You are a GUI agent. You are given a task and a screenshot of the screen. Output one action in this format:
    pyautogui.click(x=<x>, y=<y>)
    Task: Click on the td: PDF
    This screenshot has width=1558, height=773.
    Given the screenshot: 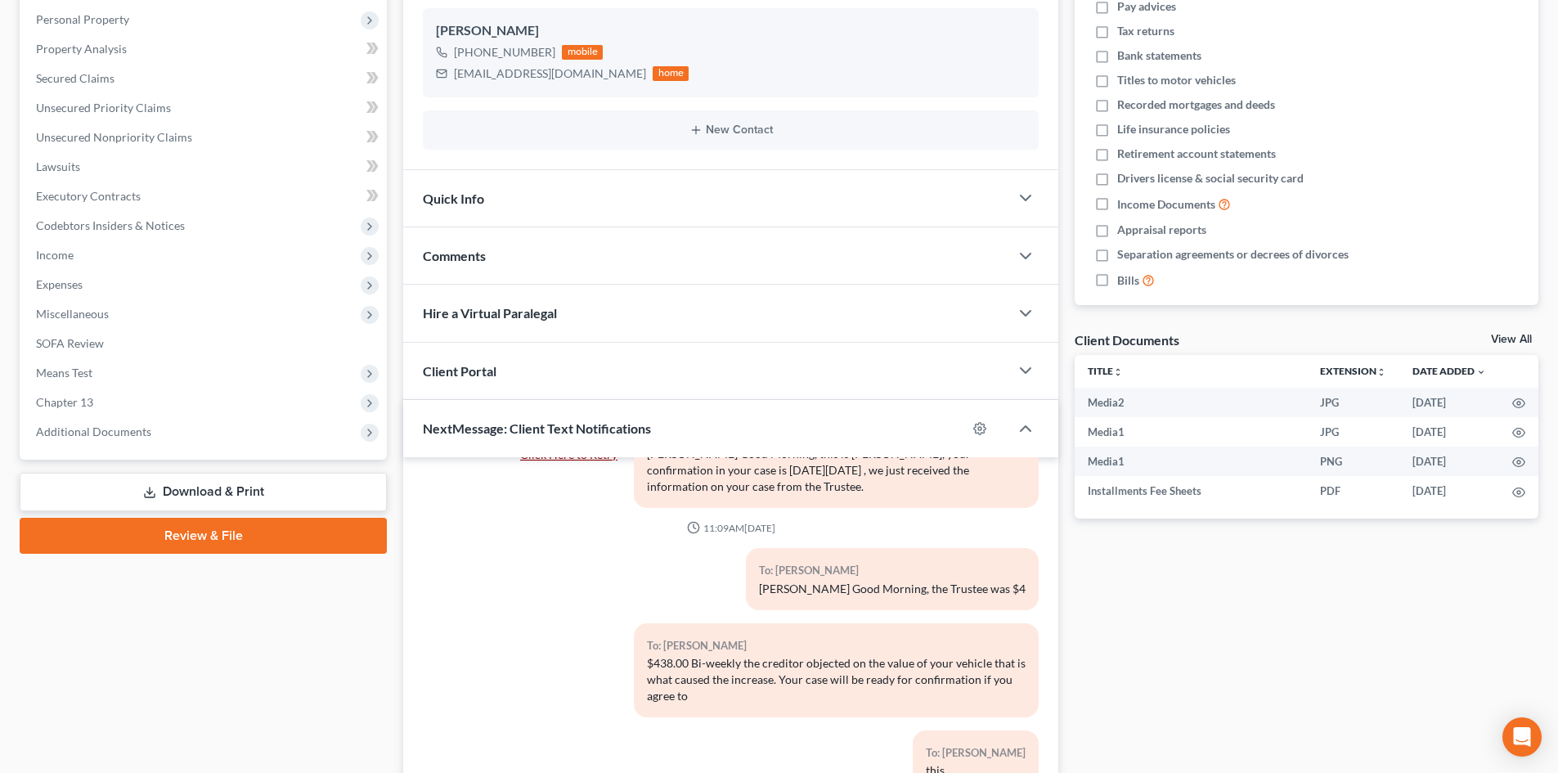 What is the action you would take?
    pyautogui.click(x=1352, y=491)
    